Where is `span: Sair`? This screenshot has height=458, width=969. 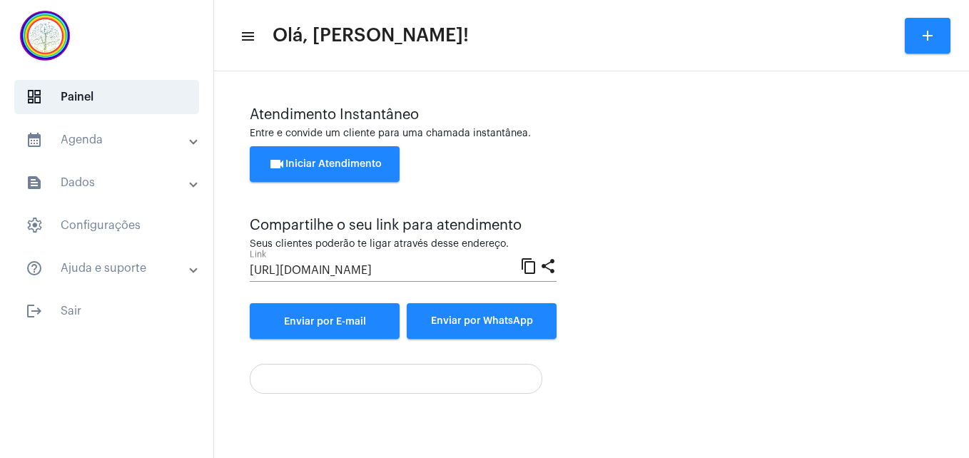
span: Sair is located at coordinates (106, 311).